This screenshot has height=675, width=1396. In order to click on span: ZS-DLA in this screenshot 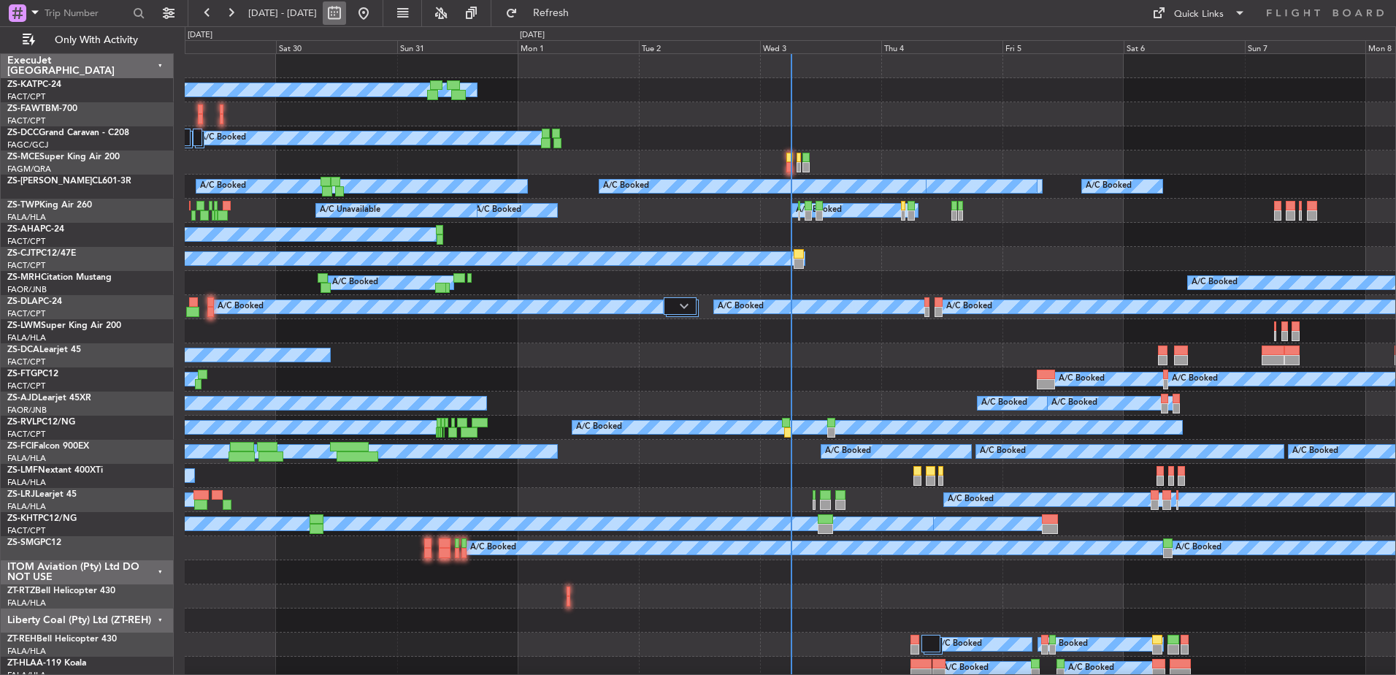, I will do `click(23, 302)`.